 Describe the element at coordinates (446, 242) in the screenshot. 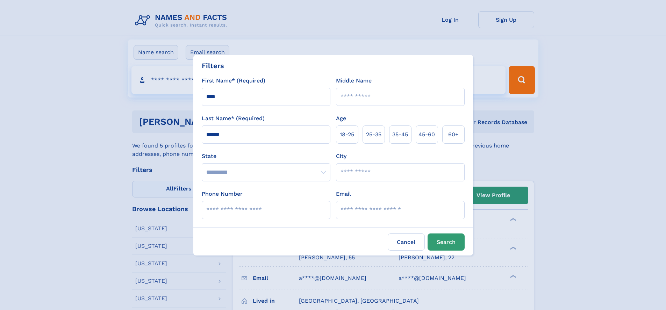

I see `button: Search` at that location.